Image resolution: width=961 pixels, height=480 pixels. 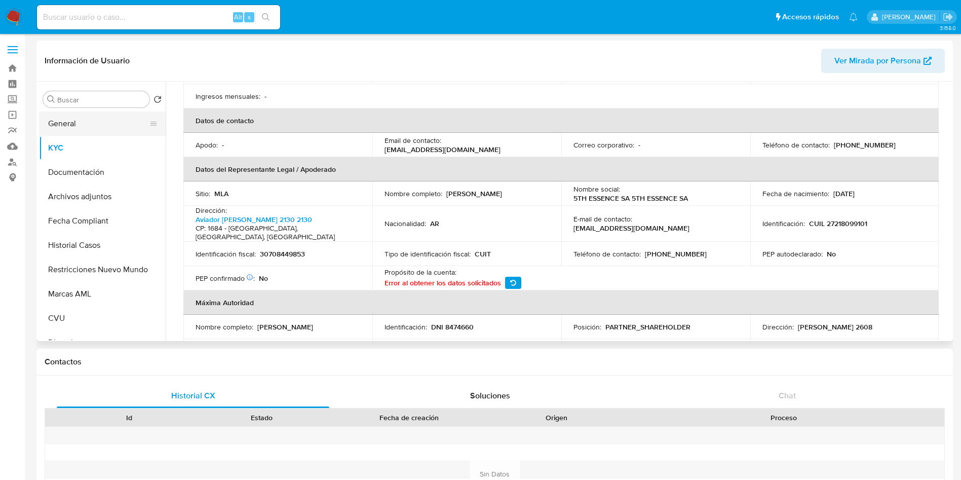 What do you see at coordinates (596, 189) in the screenshot?
I see `p: Nombre social :` at bounding box center [596, 189].